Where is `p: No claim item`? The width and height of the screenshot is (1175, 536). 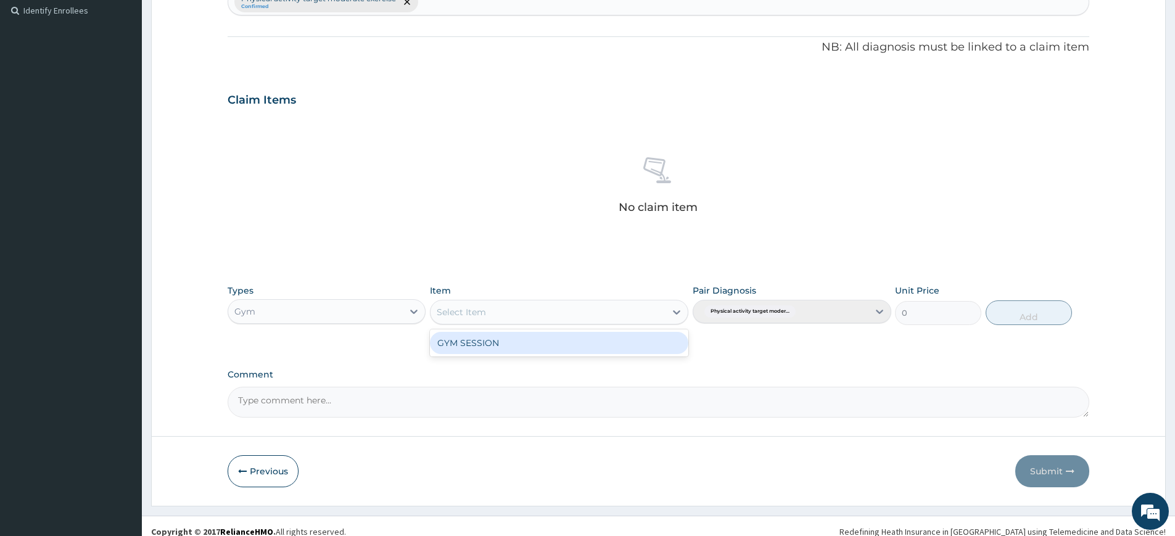 p: No claim item is located at coordinates (658, 207).